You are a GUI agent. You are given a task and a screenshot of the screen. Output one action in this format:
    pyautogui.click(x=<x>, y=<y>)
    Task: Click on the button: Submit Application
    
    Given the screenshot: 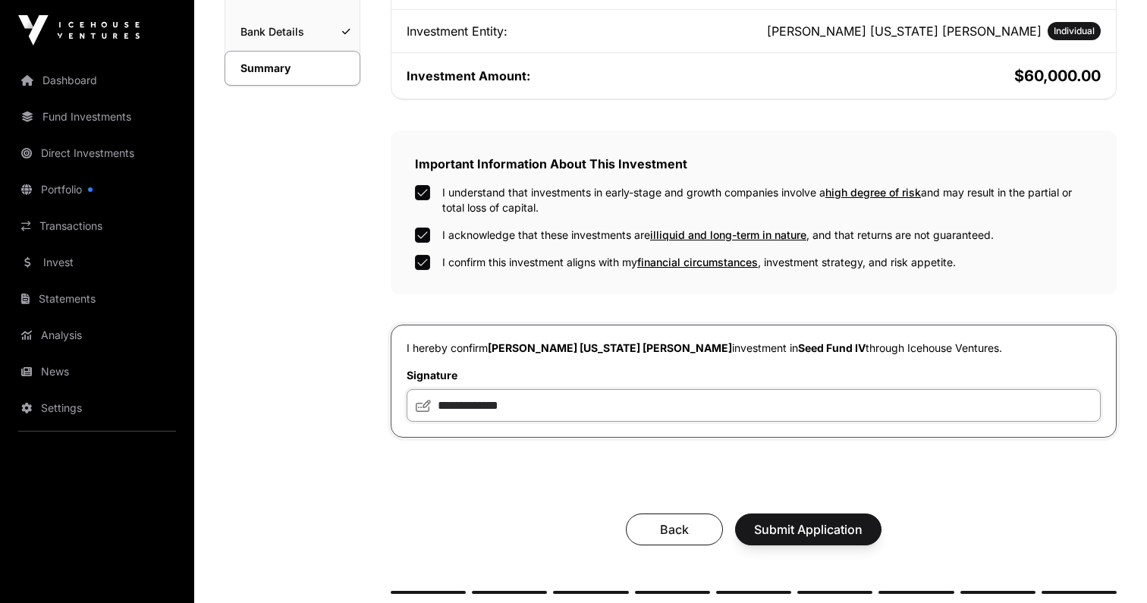 What is the action you would take?
    pyautogui.click(x=808, y=530)
    